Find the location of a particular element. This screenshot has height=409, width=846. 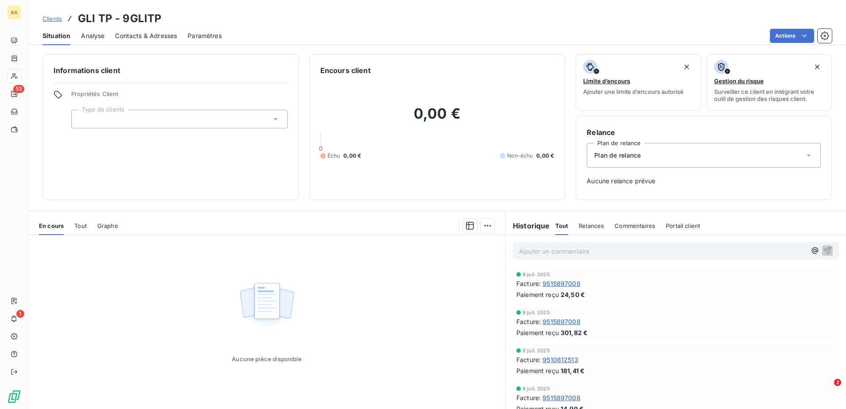

span: En cours is located at coordinates (51, 226).